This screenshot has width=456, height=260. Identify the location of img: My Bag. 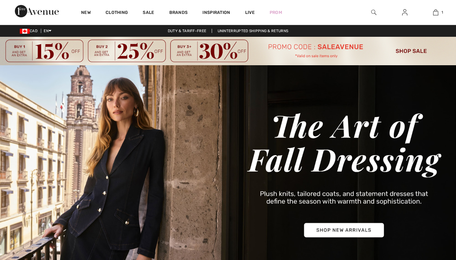
(435, 12).